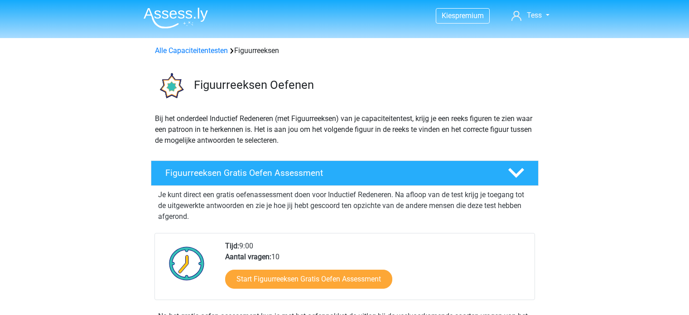 The image size is (689, 315). What do you see at coordinates (345, 206) in the screenshot?
I see `p: Je kunt direct een gratis oefenassessment doen voor Inductief Redeneren. Na afloop van de test kr...` at bounding box center [345, 206].